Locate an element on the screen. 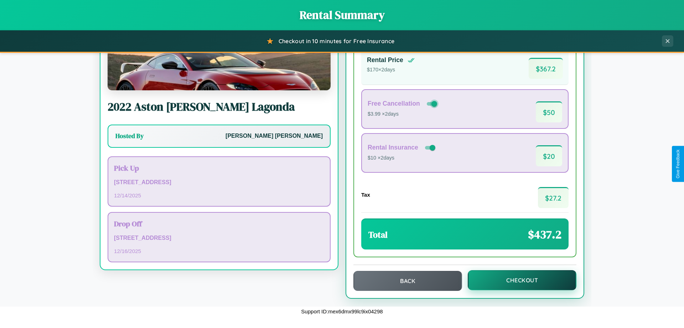 The width and height of the screenshot is (684, 328). span: $ 27.2 is located at coordinates (553, 197).